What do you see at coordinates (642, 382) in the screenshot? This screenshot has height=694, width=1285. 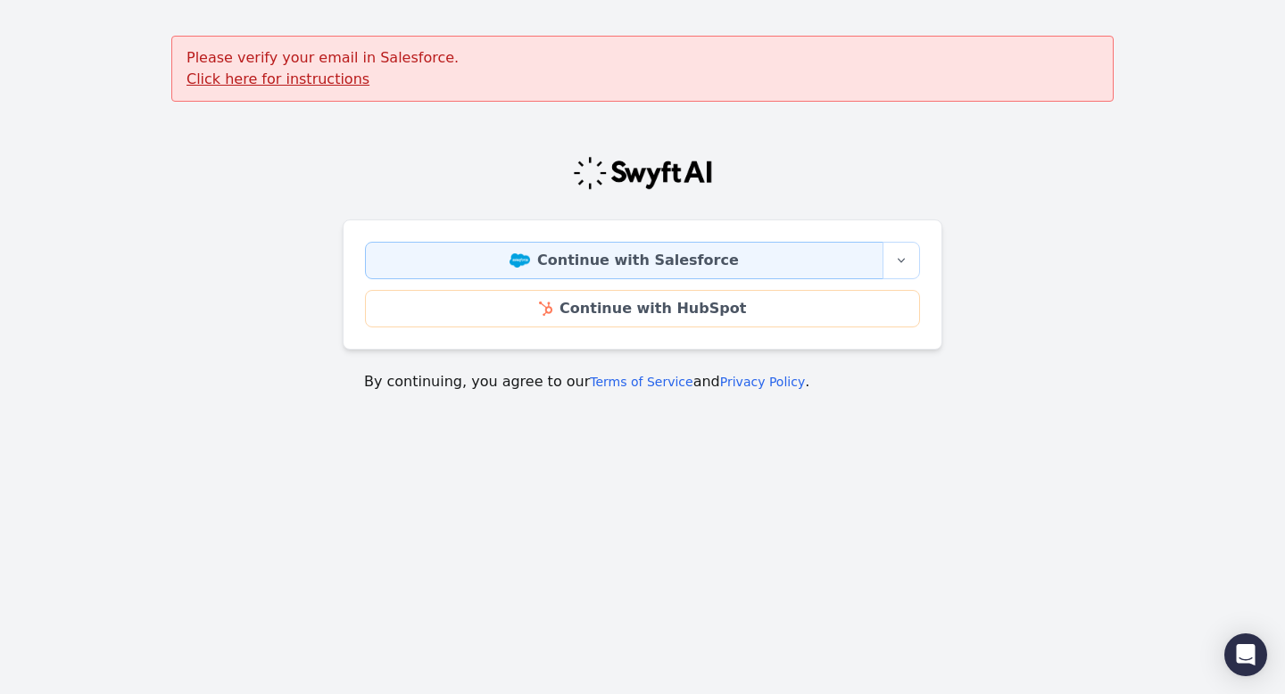 I see `p: By continuing, you agree to our and .` at bounding box center [642, 382].